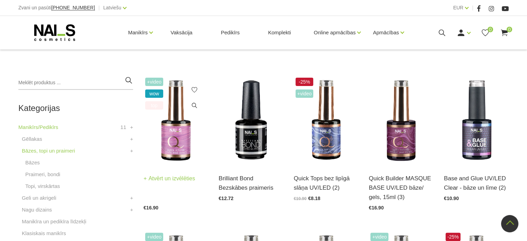  I want to click on a: Vaksācija, so click(181, 33).